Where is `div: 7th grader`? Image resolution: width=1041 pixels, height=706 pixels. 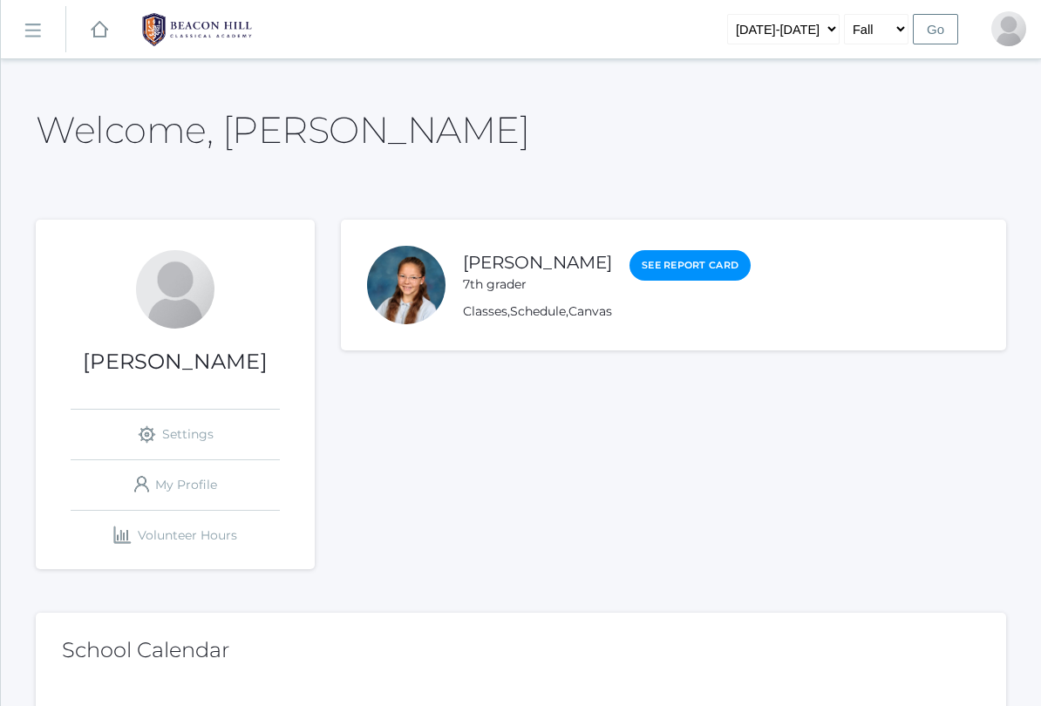
div: 7th grader is located at coordinates (537, 284).